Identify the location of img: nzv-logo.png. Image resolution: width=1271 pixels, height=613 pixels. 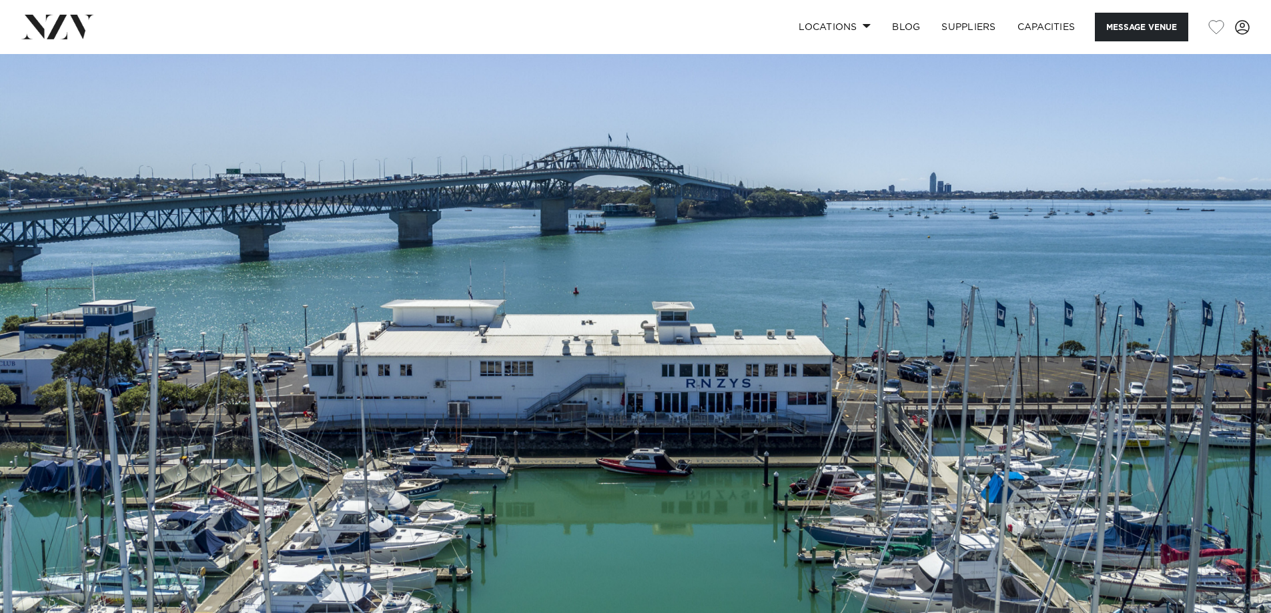
(57, 27).